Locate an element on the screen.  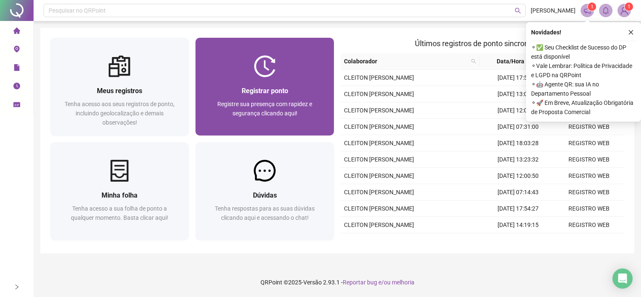
span: Dúvidas is located at coordinates (265, 195).